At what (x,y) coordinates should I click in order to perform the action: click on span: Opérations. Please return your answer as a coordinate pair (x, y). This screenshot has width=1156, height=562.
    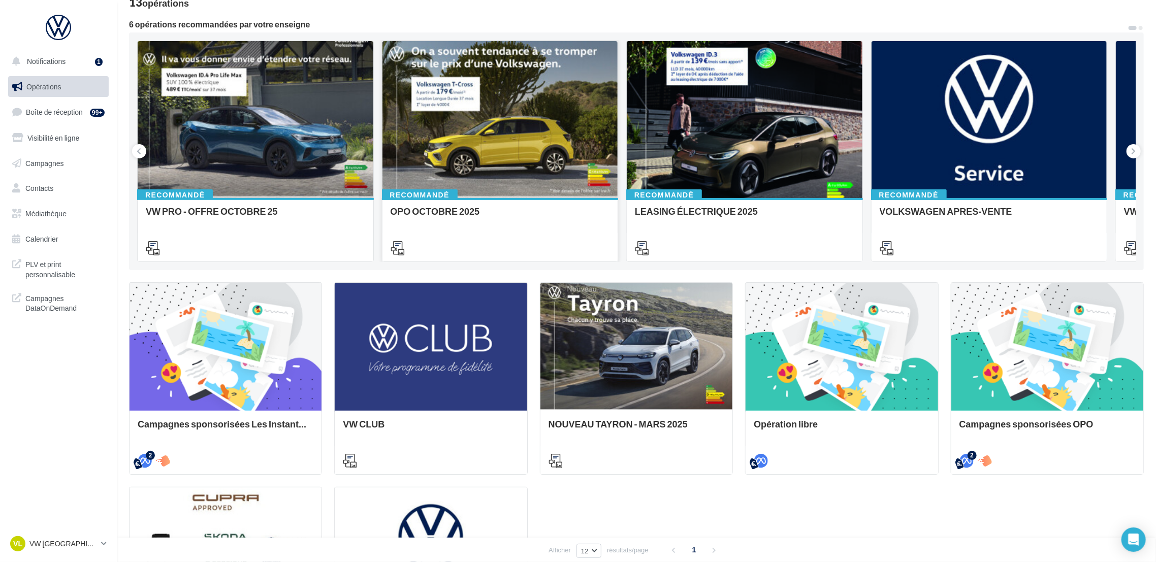
    Looking at the image, I should click on (44, 86).